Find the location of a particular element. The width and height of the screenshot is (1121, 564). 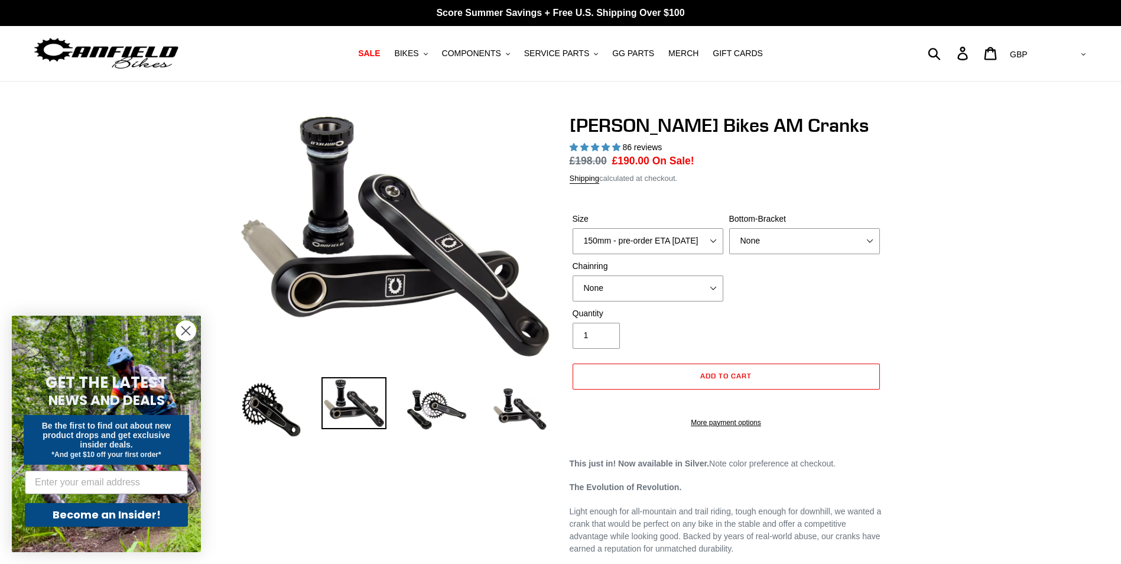

span: SALE is located at coordinates (369, 53).